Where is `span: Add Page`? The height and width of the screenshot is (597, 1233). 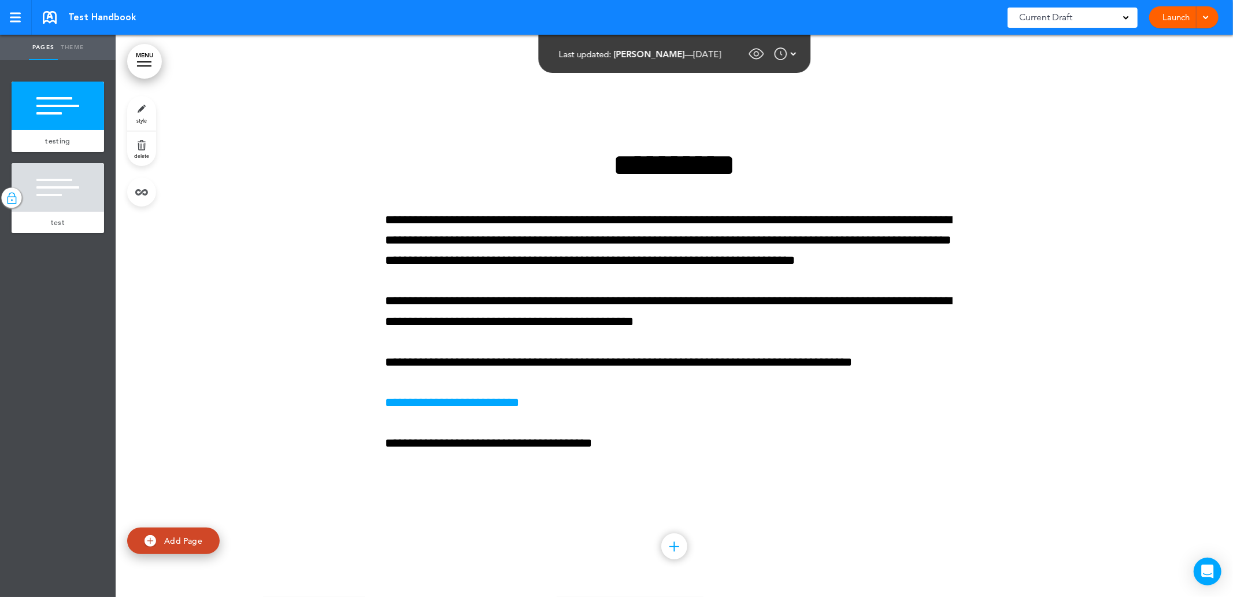 span: Add Page is located at coordinates (183, 541).